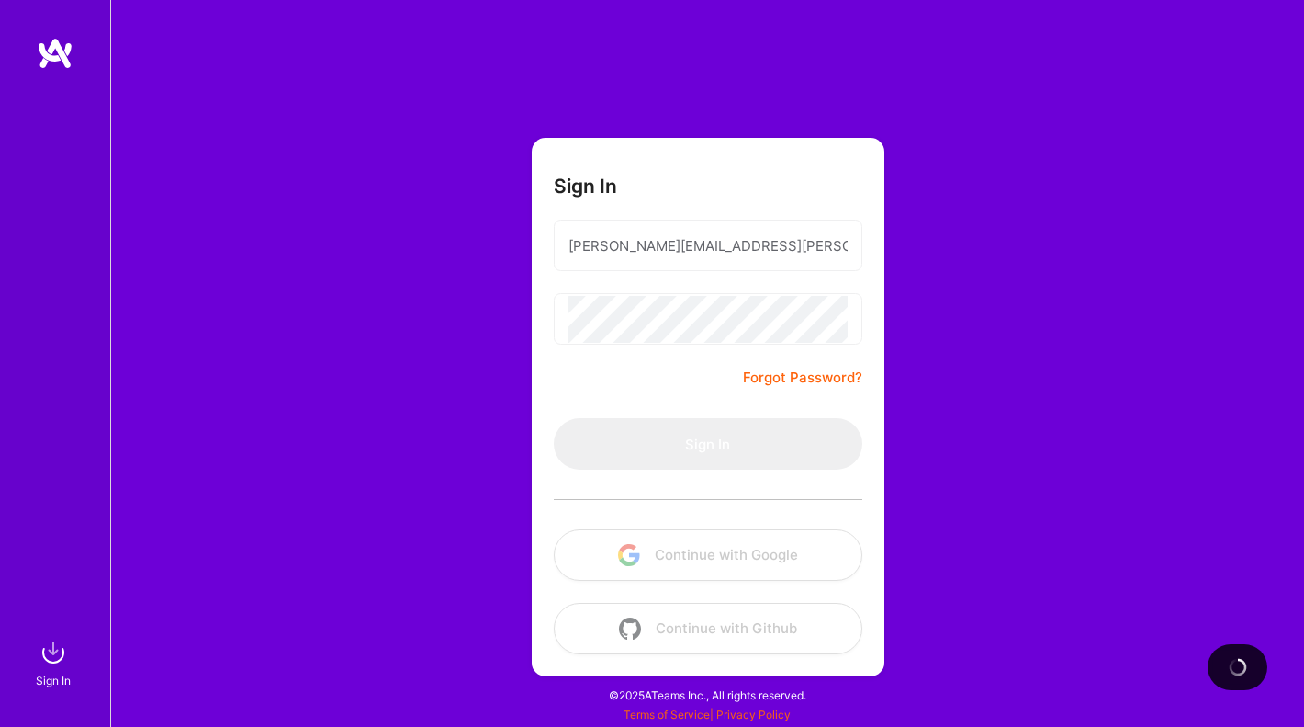  What do you see at coordinates (708, 245) in the screenshot?
I see `input: Email...` at bounding box center [708, 245].